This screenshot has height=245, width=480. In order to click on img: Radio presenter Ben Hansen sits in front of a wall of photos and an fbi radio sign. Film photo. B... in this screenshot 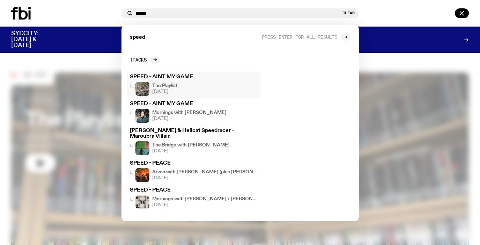, I will do `click(143, 116)`.